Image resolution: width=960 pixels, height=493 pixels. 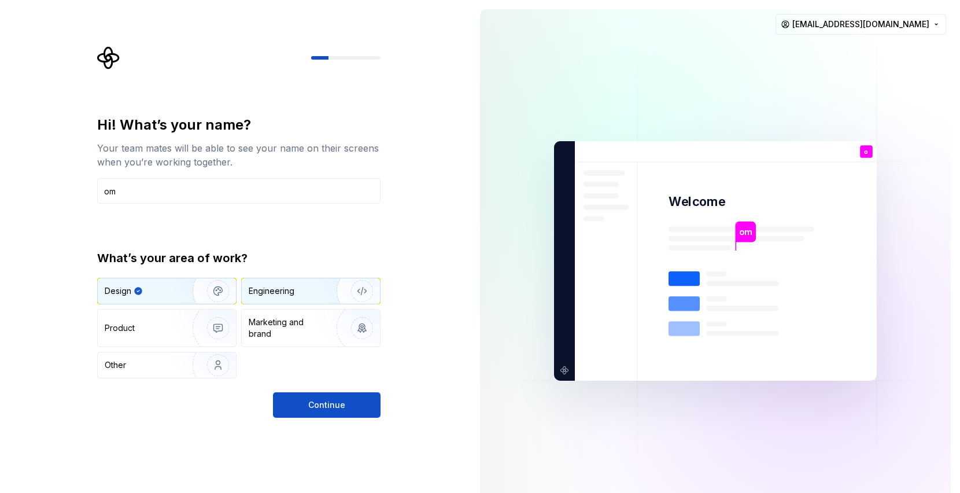 I want to click on p: o, so click(x=866, y=152).